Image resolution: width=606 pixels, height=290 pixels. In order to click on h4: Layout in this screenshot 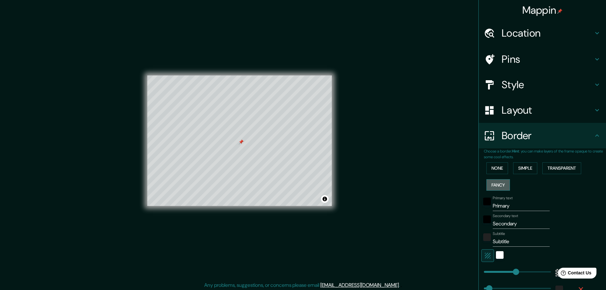, I will do `click(548, 110)`.